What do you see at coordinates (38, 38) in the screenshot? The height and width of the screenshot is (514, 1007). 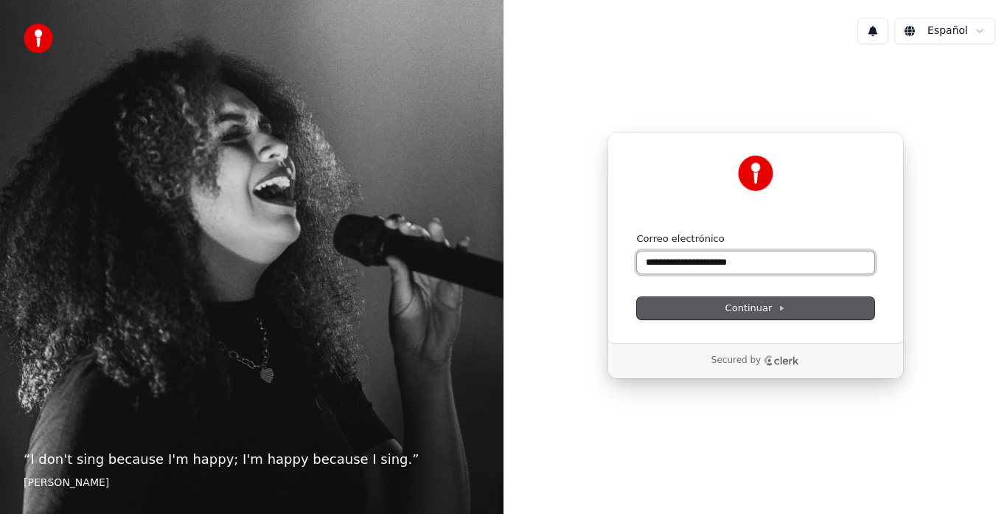 I see `img: youka` at bounding box center [38, 38].